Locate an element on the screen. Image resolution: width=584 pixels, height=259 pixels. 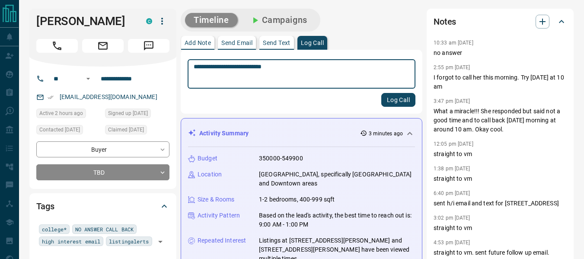
div: Tags is located at coordinates (103, 206).